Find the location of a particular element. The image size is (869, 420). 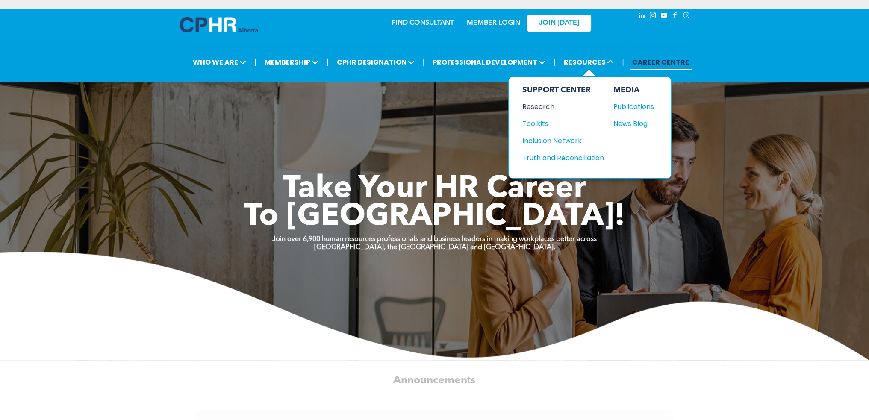

a: Social network is located at coordinates (686, 16).